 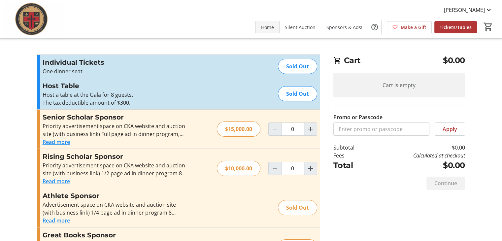 I want to click on span: $0.00, so click(x=453, y=60).